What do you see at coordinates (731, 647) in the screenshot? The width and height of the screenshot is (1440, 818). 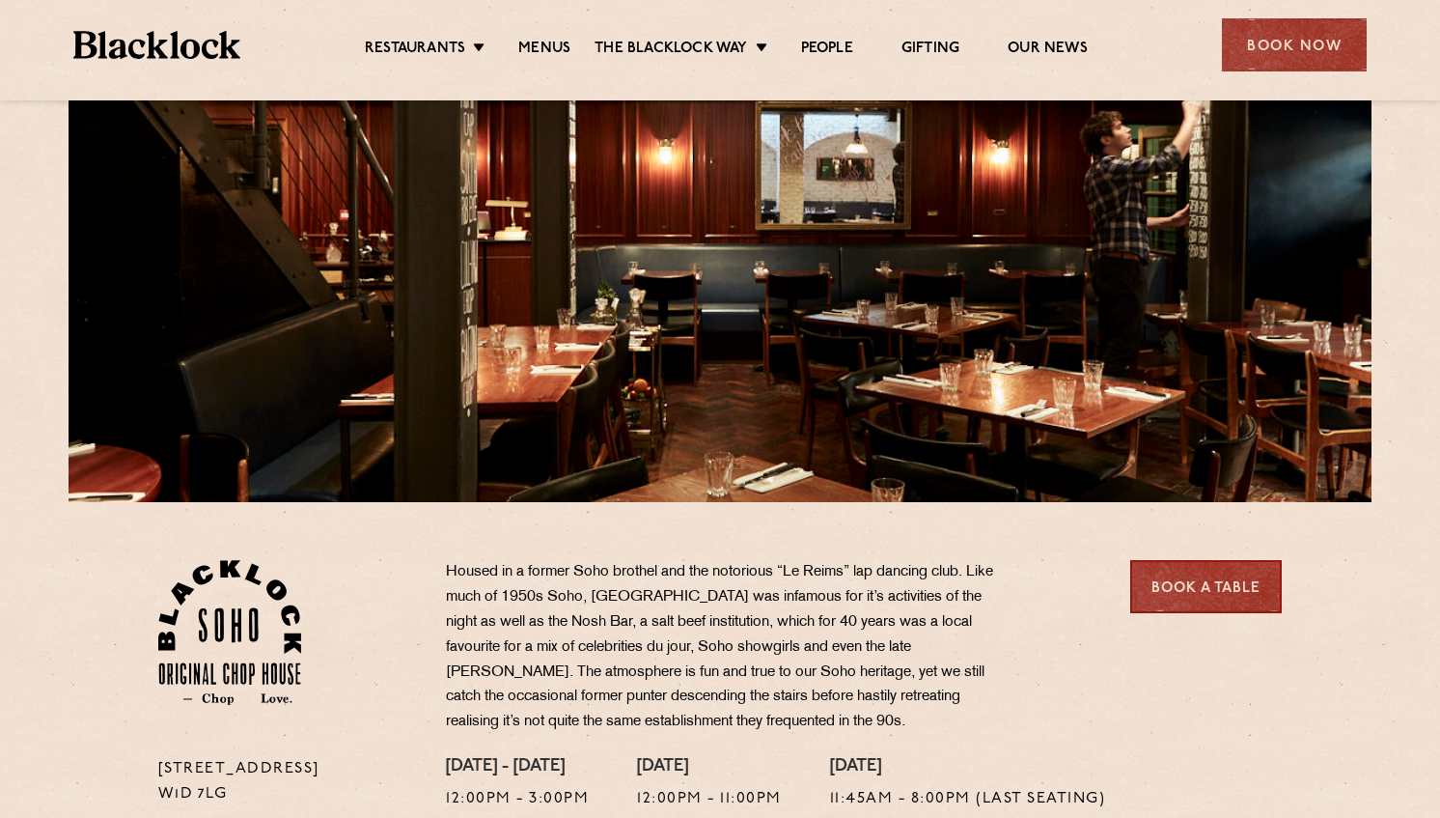 I see `p: Housed in a former Soho brothel and the notorious “Le Reims” lap dancing club. Like much of 1950s...` at bounding box center [731, 647].